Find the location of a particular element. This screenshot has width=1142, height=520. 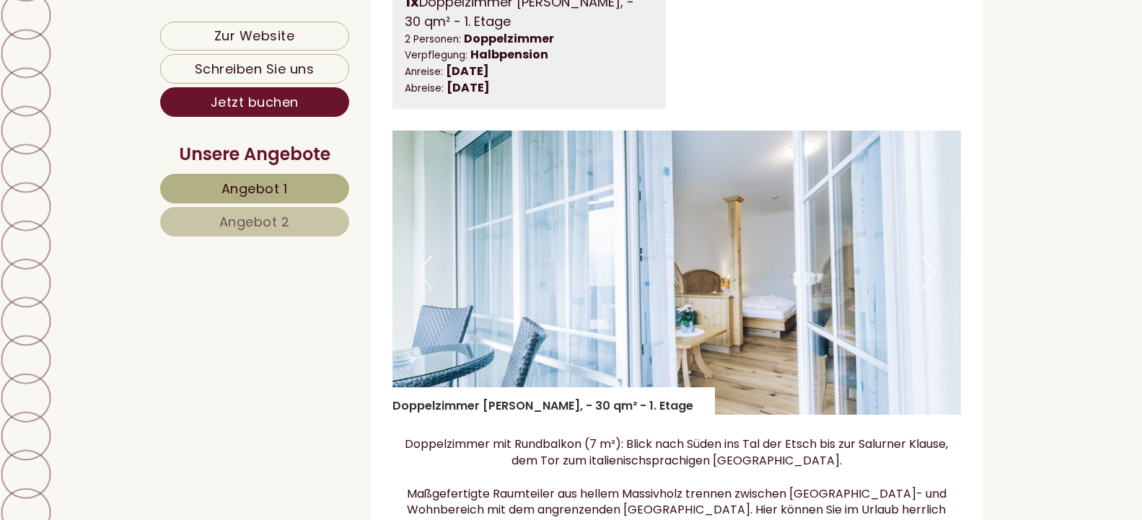

div: Gerne, würden Sie uns bitte den genauen Zeitraum nochmals mitteilen? Vielen Dank und sonnige Grüß... is located at coordinates (188, 113).